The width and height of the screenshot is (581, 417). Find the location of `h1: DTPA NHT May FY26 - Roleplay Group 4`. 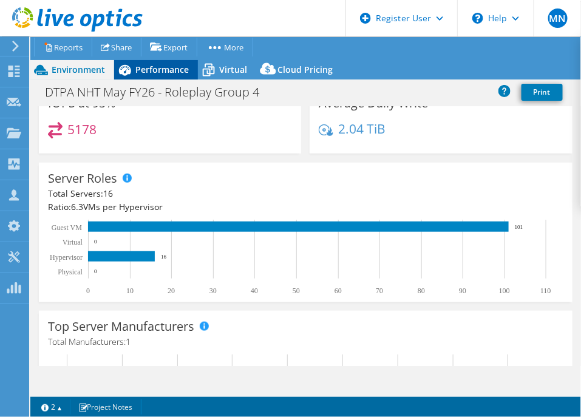

h1: DTPA NHT May FY26 - Roleplay Group 4 is located at coordinates (158, 92).